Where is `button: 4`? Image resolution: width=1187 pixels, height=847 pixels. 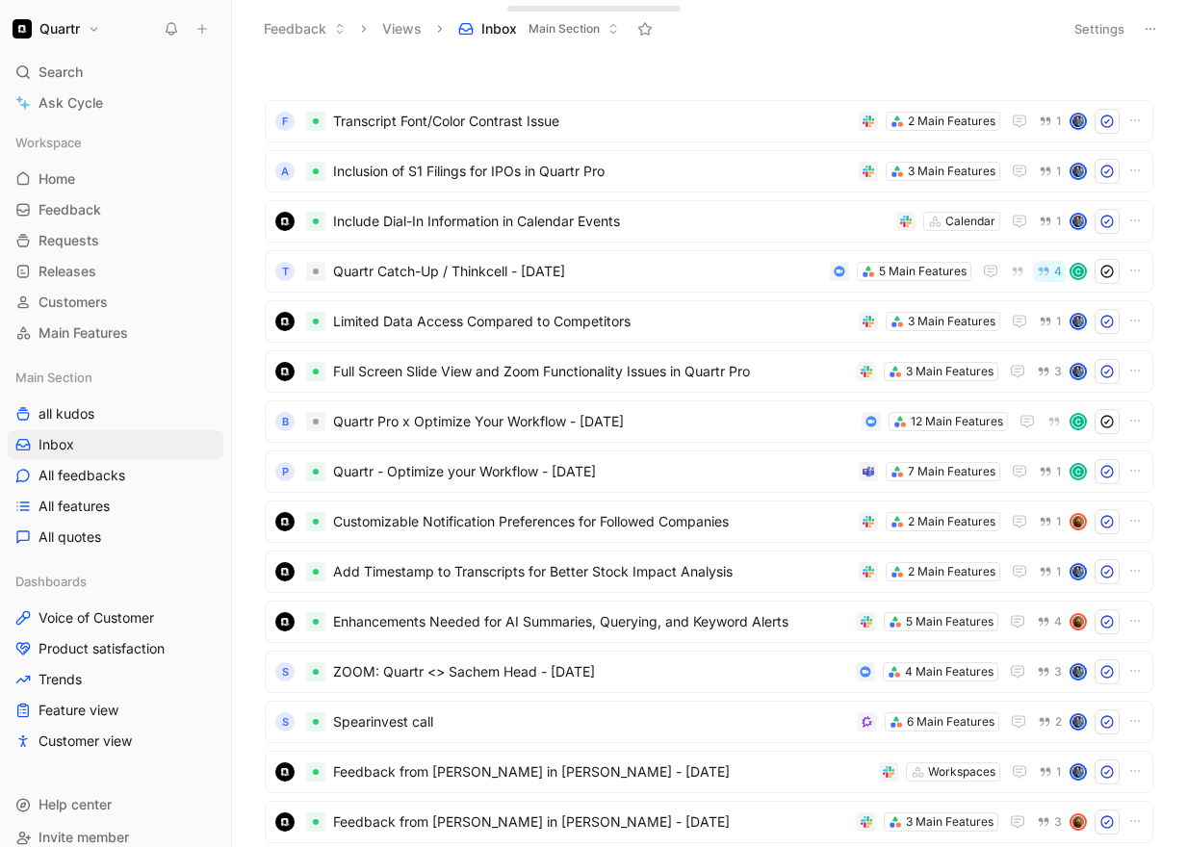 button: 4 is located at coordinates (1049, 271).